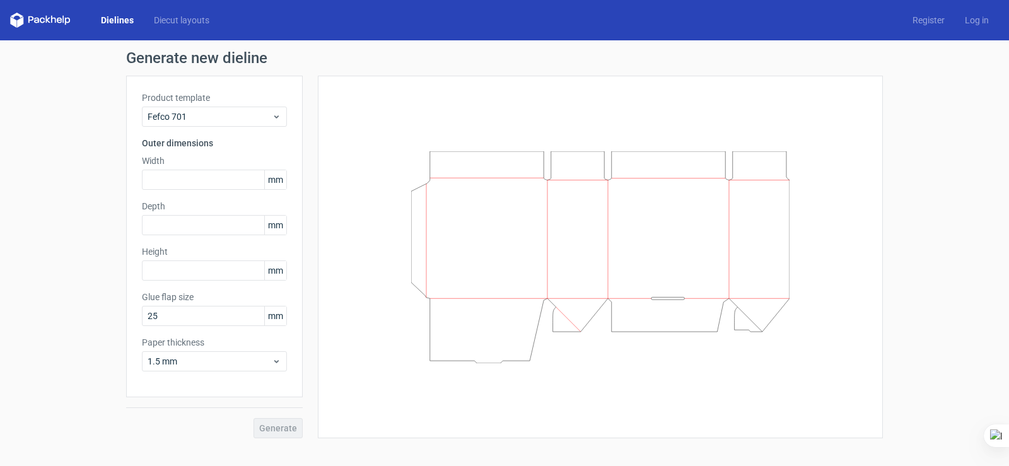  I want to click on label: Width, so click(214, 161).